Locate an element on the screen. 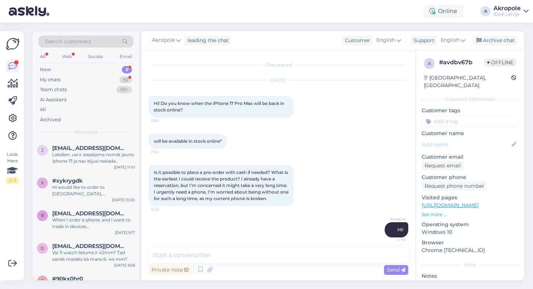 This screenshot has width=533, height=289. div: 2 / 3 is located at coordinates (12, 180).